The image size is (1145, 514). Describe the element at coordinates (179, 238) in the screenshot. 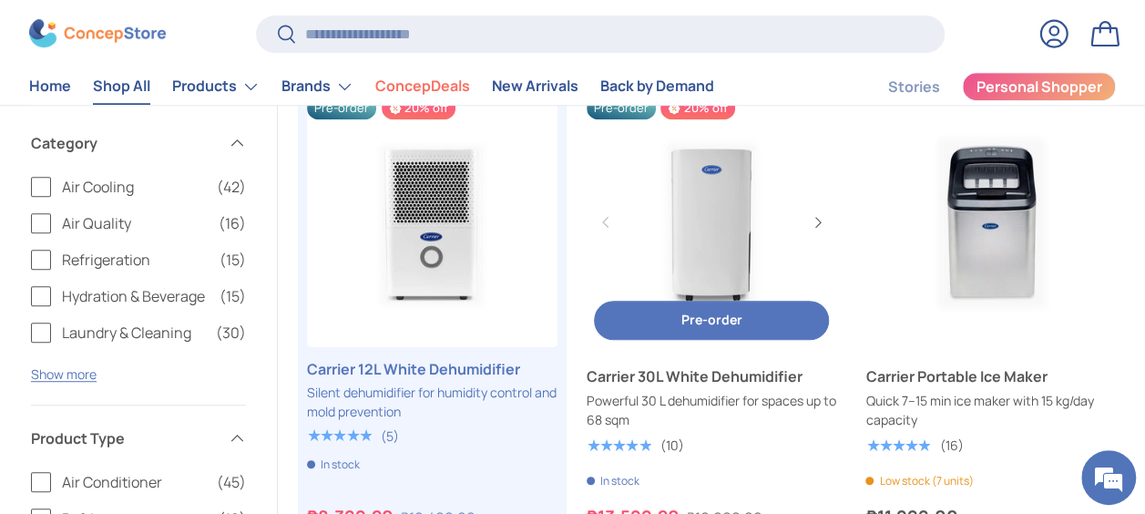

I see `span: We're online!` at that location.